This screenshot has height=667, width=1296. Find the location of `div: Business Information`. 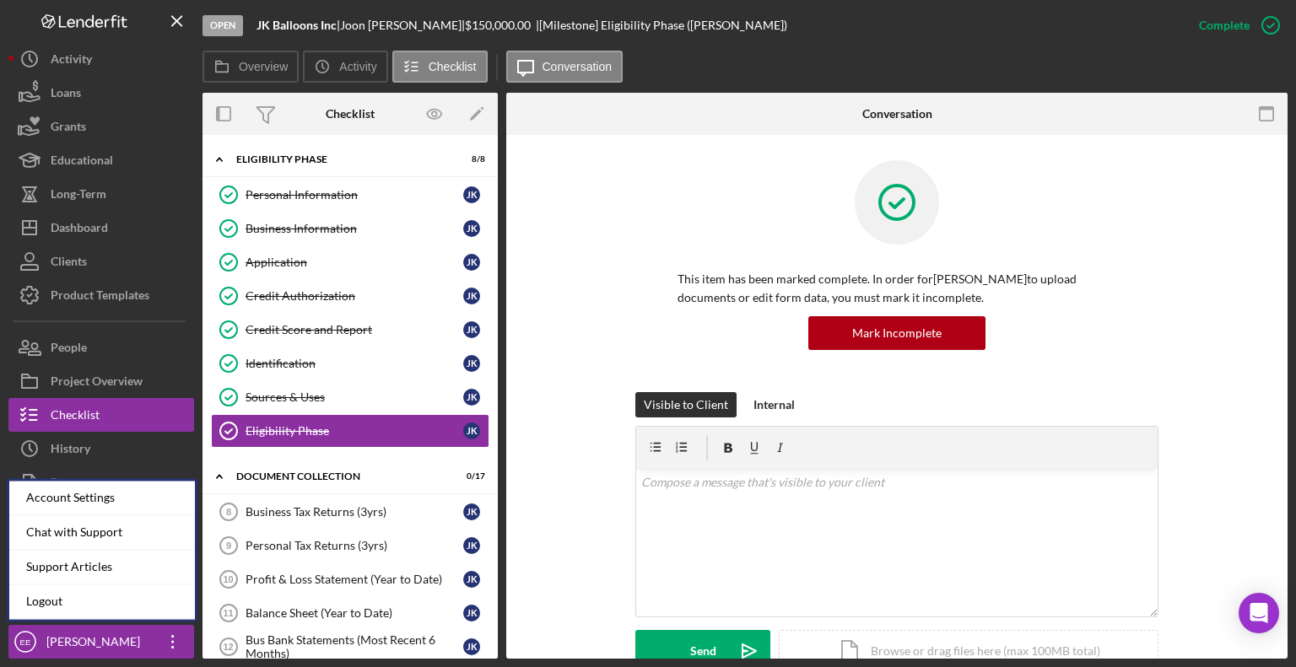

div: Business Information is located at coordinates (354, 229).